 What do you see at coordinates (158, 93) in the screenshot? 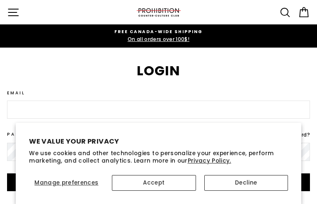
I see `label: Email` at bounding box center [158, 93].